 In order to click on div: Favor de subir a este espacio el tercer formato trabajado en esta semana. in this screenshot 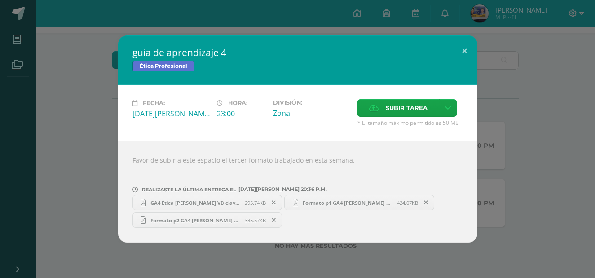, I will do `click(298, 192)`.